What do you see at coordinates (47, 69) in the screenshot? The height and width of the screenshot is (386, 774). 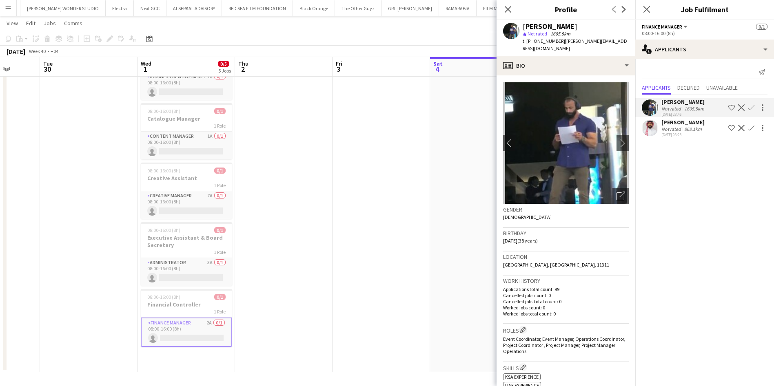 I see `span: 30` at bounding box center [47, 69].